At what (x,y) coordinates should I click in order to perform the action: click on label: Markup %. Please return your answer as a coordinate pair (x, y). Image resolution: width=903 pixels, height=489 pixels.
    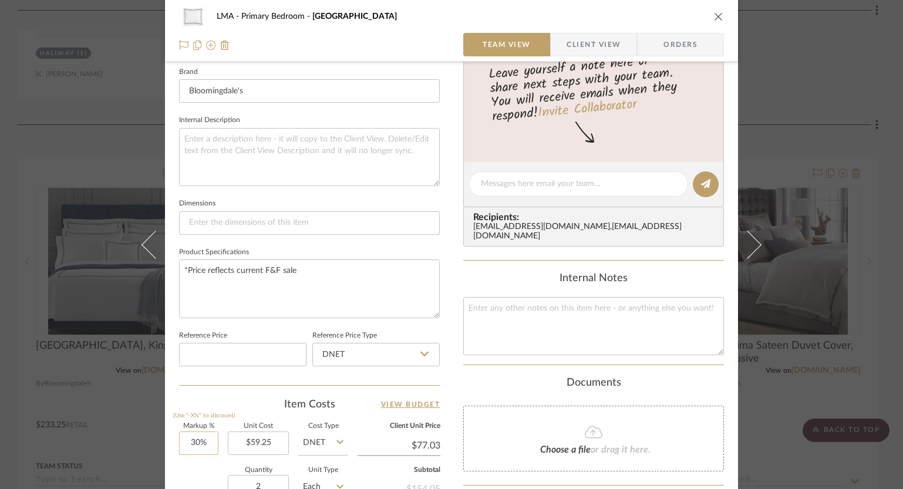
    Looking at the image, I should click on (198, 426).